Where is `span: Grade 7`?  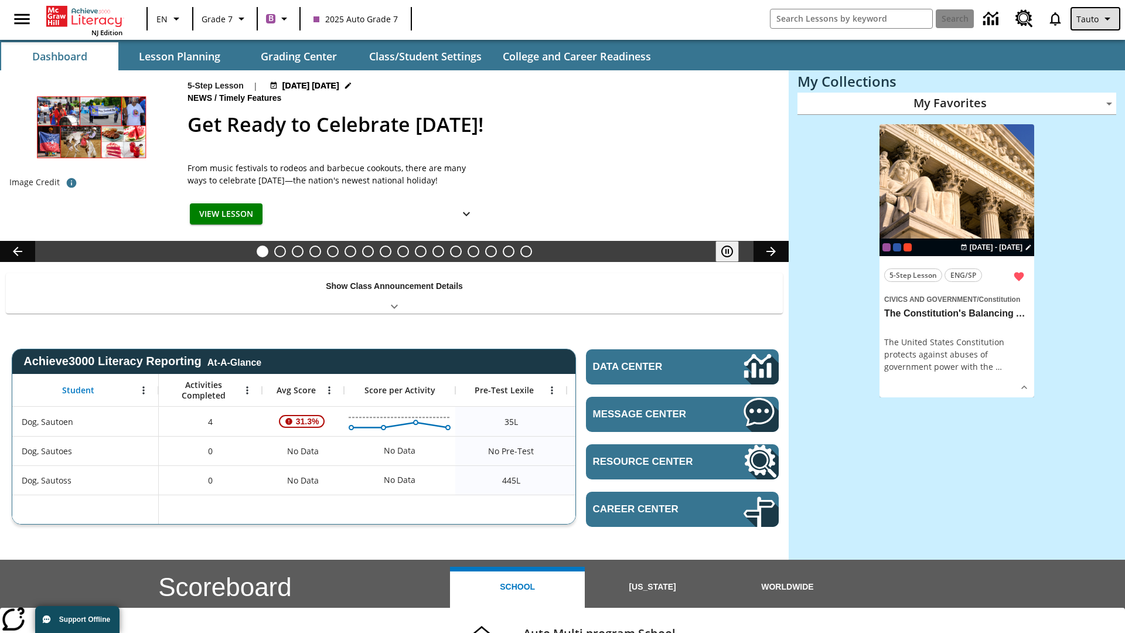 span: Grade 7 is located at coordinates (217, 19).